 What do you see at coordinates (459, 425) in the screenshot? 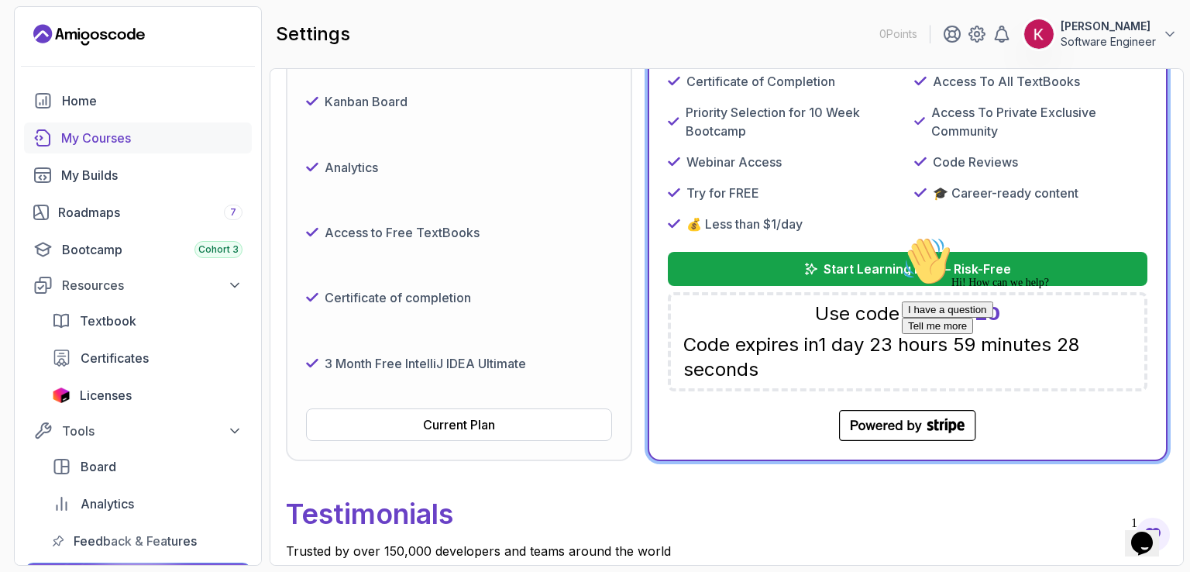
I see `div: Current Plan` at bounding box center [459, 425].